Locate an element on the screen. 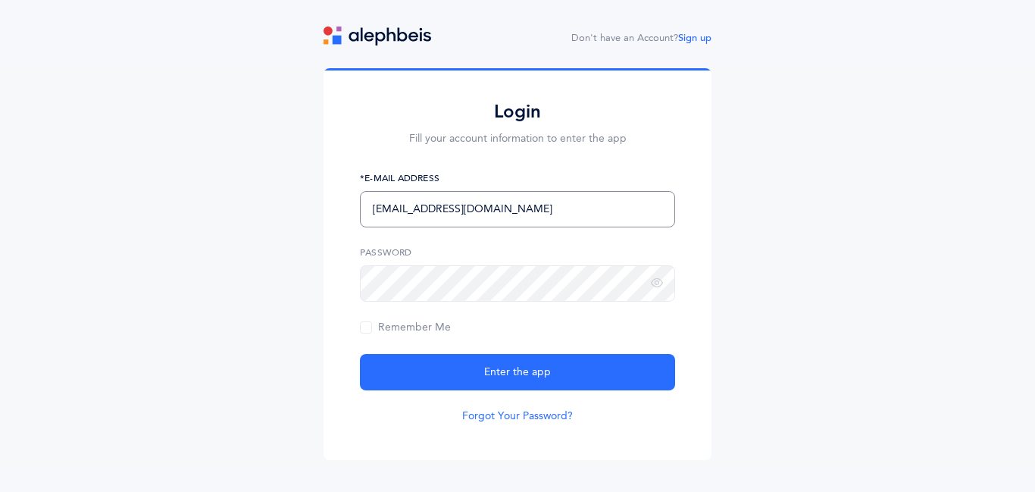 This screenshot has width=1035, height=492. label: Password is located at coordinates (518, 252).